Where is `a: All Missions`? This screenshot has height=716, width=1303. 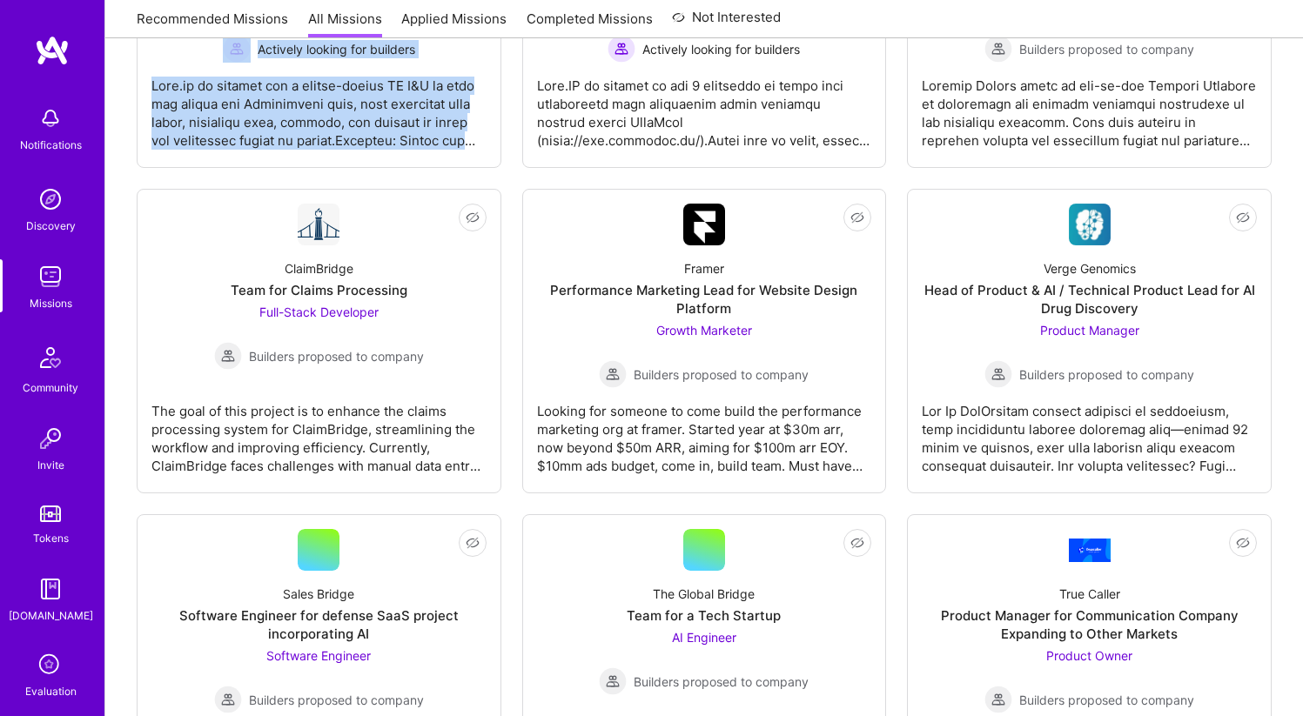
a: All Missions is located at coordinates (345, 23).